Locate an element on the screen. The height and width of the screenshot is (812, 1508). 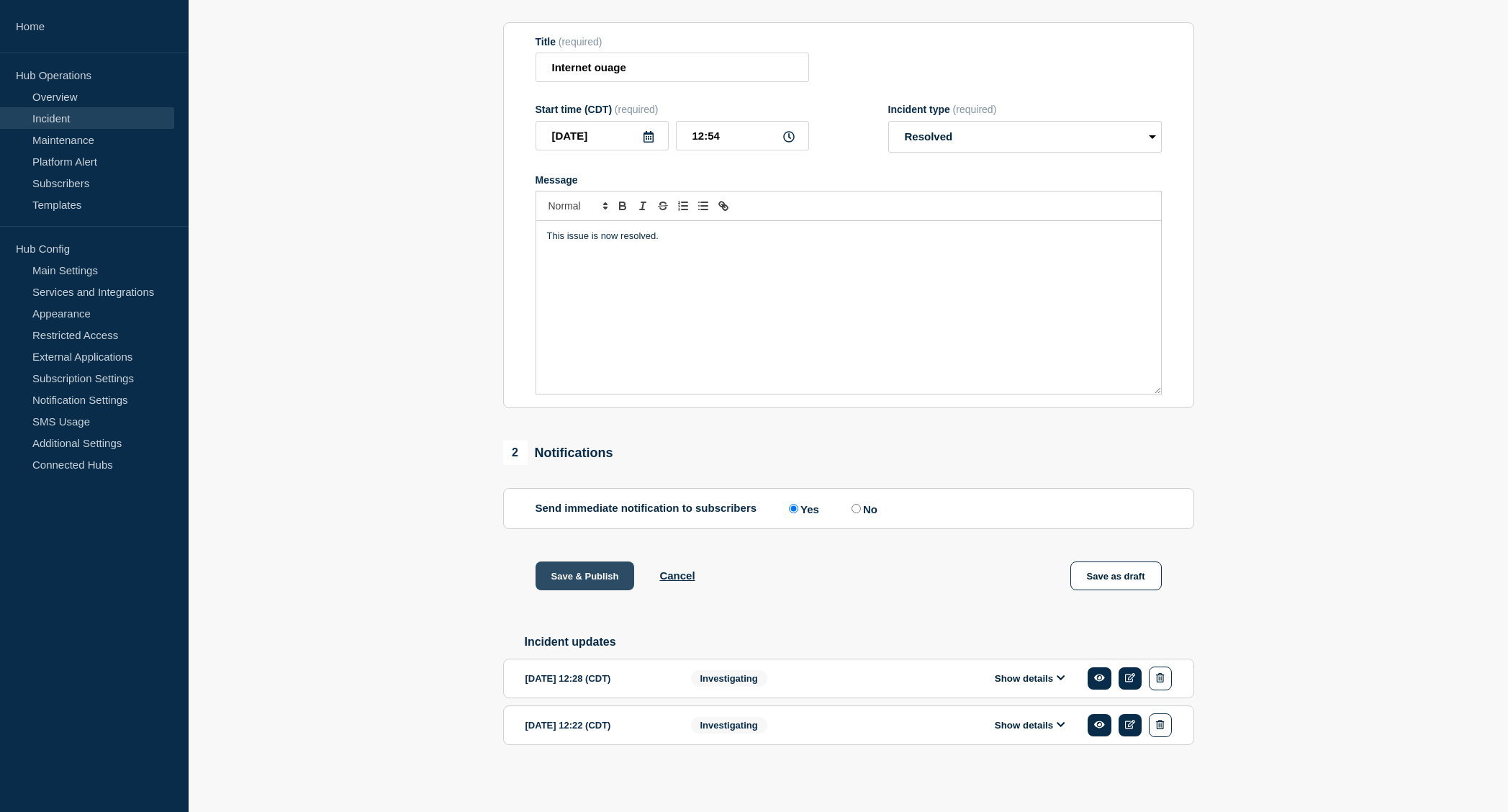
input: No is located at coordinates (856, 508).